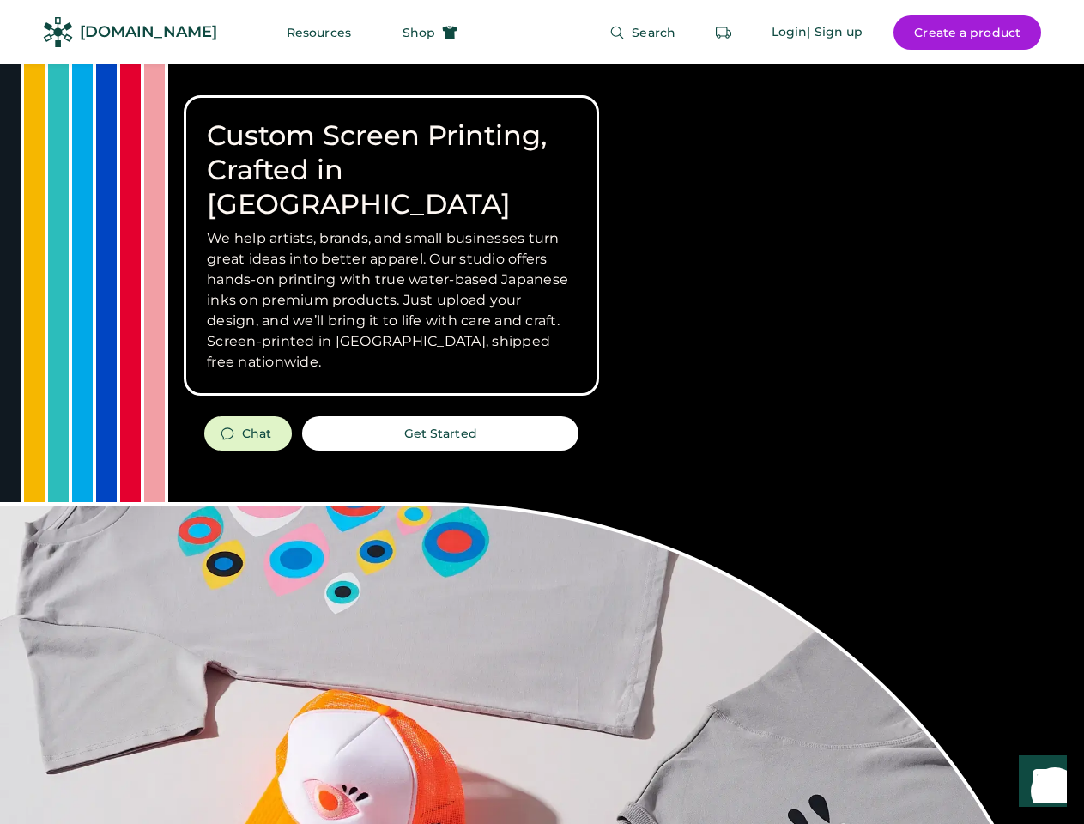 This screenshot has height=824, width=1084. I want to click on button: Resources, so click(318, 33).